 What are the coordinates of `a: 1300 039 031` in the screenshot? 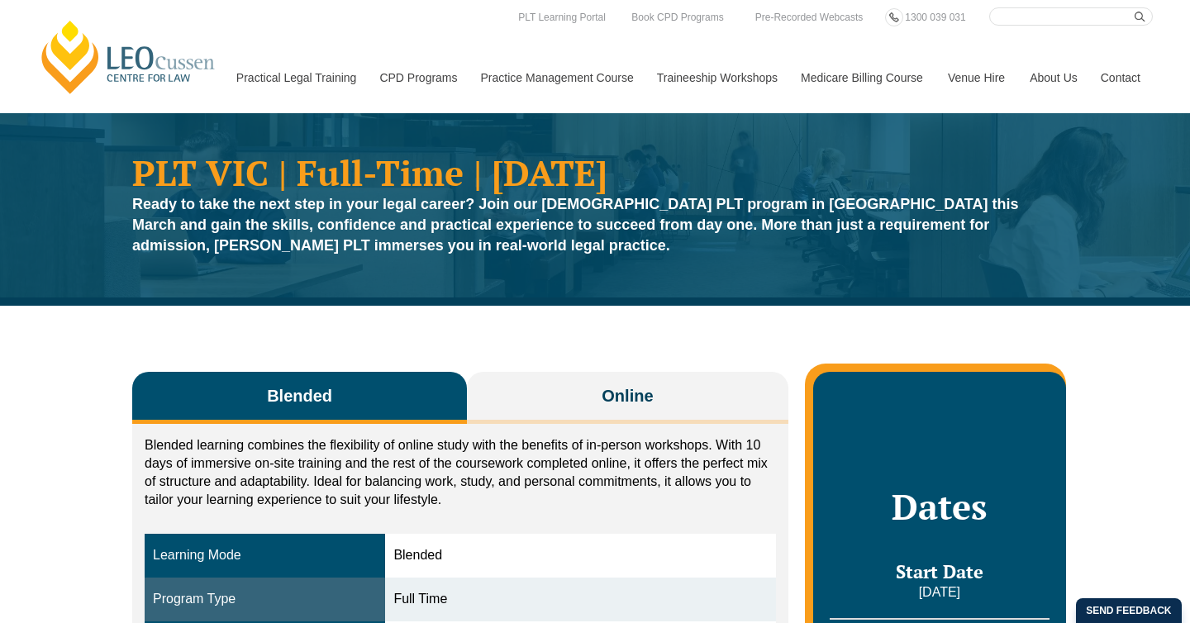 It's located at (935, 17).